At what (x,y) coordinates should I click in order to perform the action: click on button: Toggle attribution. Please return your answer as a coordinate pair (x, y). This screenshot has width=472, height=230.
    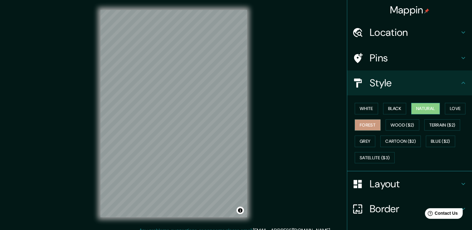
    Looking at the image, I should click on (240, 211).